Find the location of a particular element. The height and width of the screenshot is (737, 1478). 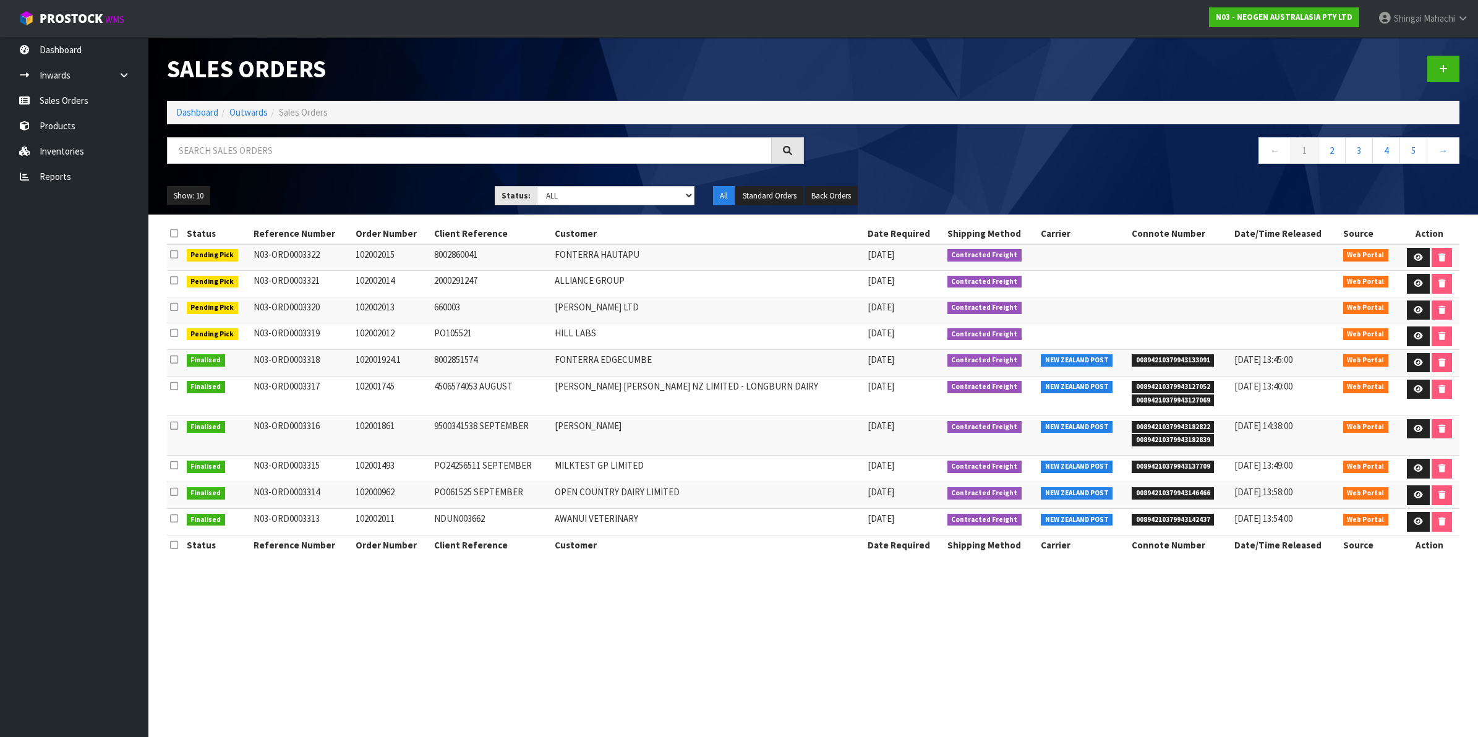

td: 102001924.1 is located at coordinates (391, 362).